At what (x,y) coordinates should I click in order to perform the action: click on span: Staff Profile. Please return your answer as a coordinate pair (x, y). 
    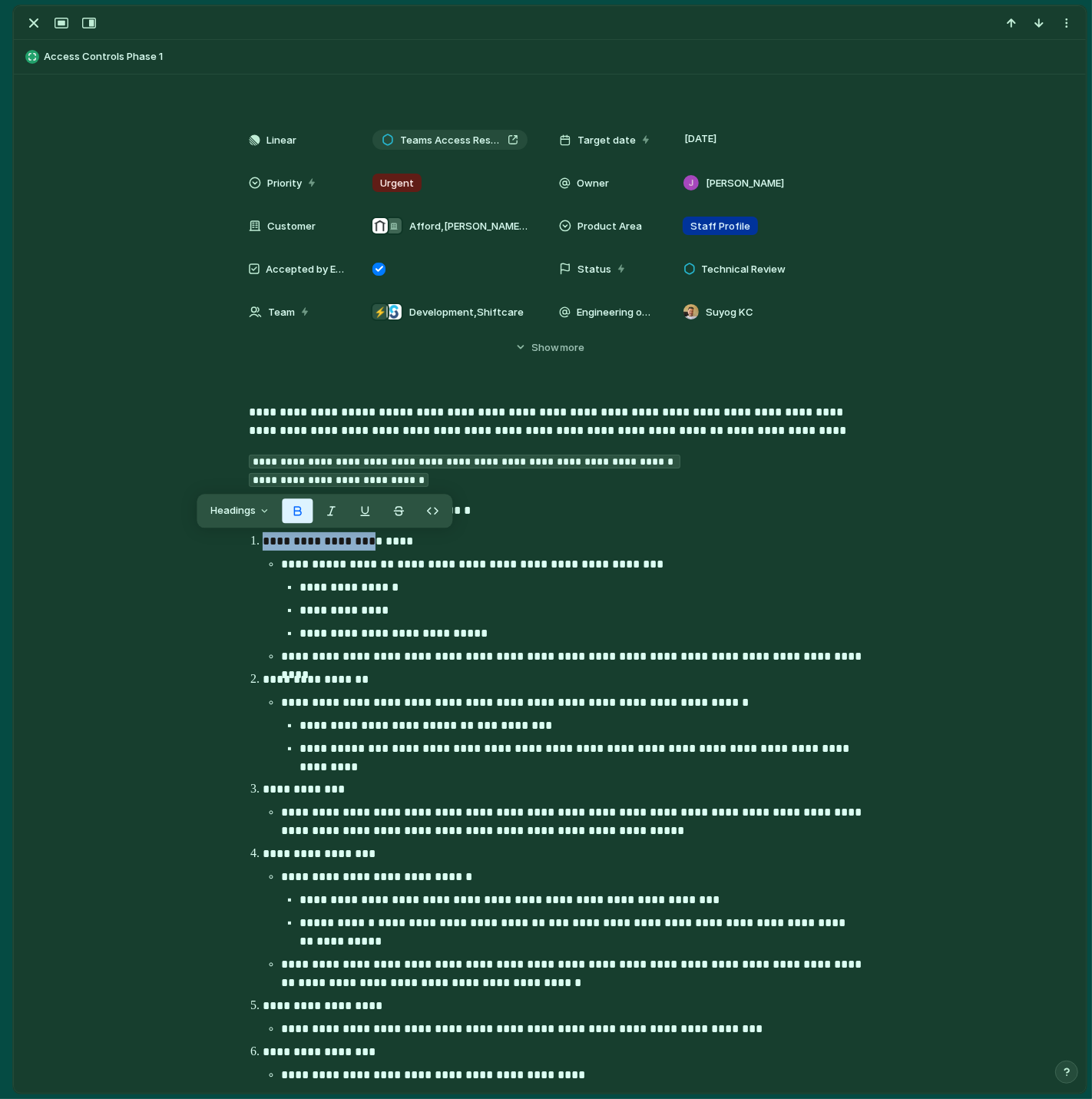
    Looking at the image, I should click on (720, 226).